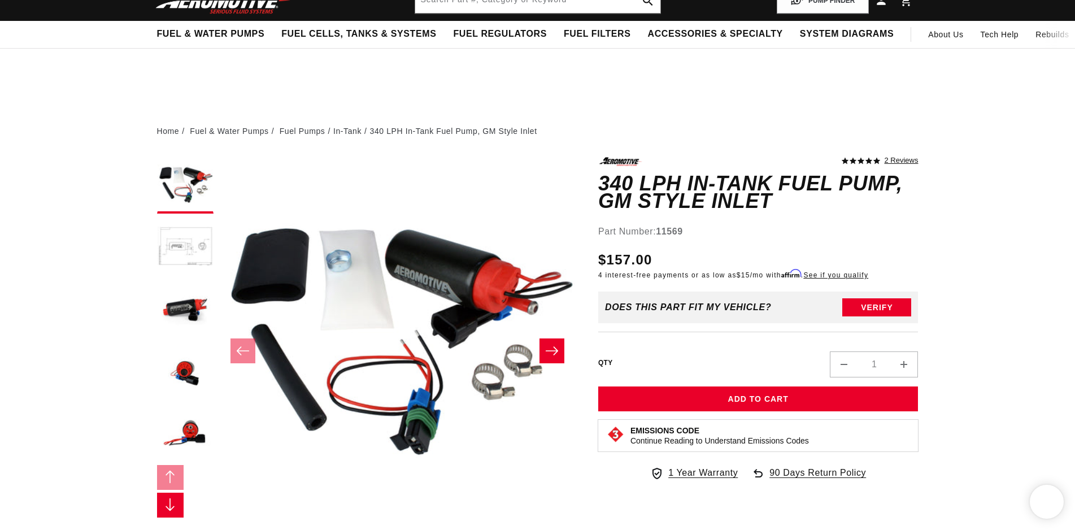 The image size is (1075, 530). I want to click on li: 340 LPH In-Tank Fuel Pump, GM Style Inlet, so click(454, 131).